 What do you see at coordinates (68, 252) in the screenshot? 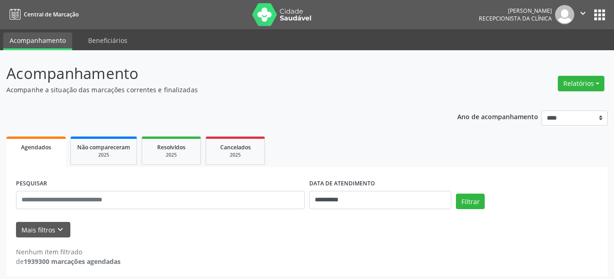
I see `div: Nenhum item filtrado` at bounding box center [68, 252].